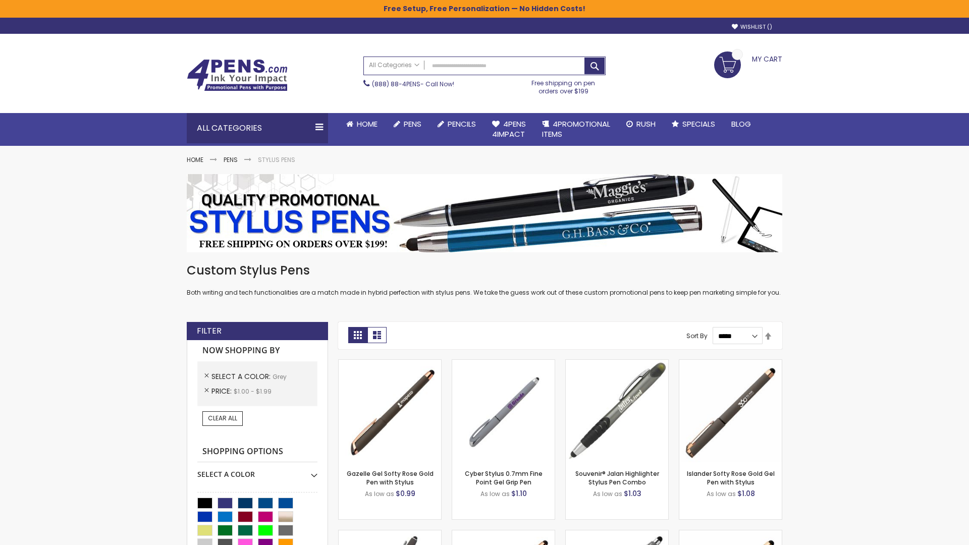  Describe the element at coordinates (730, 534) in the screenshot. I see `a: Islander Softy Rose Gold Gel Pen with Stylus - ColorJet Imprint-Grey` at that location.